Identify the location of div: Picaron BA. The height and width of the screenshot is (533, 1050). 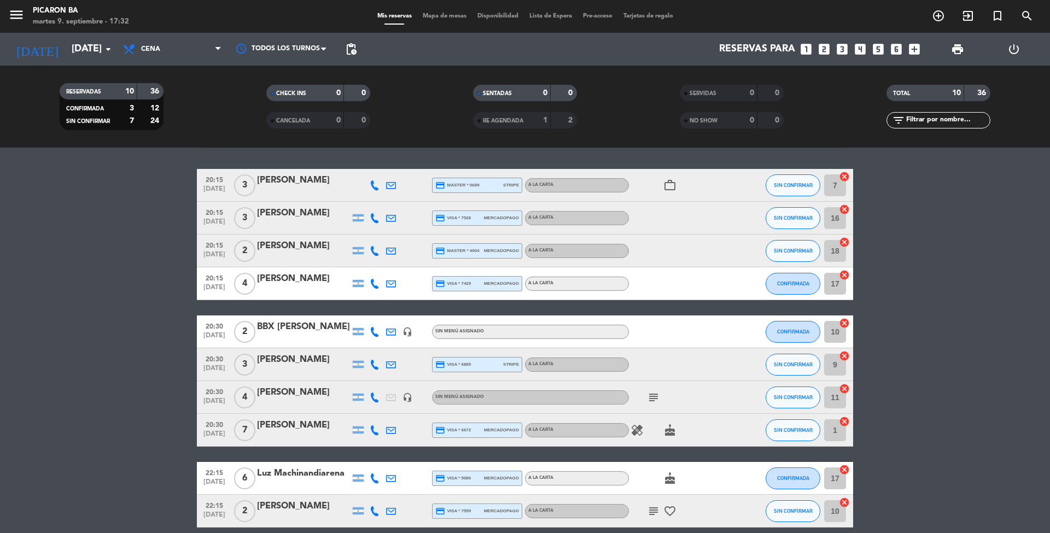
(81, 11).